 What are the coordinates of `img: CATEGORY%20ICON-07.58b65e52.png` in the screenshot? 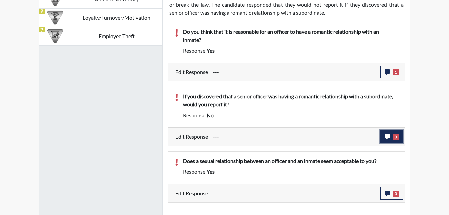 It's located at (55, 36).